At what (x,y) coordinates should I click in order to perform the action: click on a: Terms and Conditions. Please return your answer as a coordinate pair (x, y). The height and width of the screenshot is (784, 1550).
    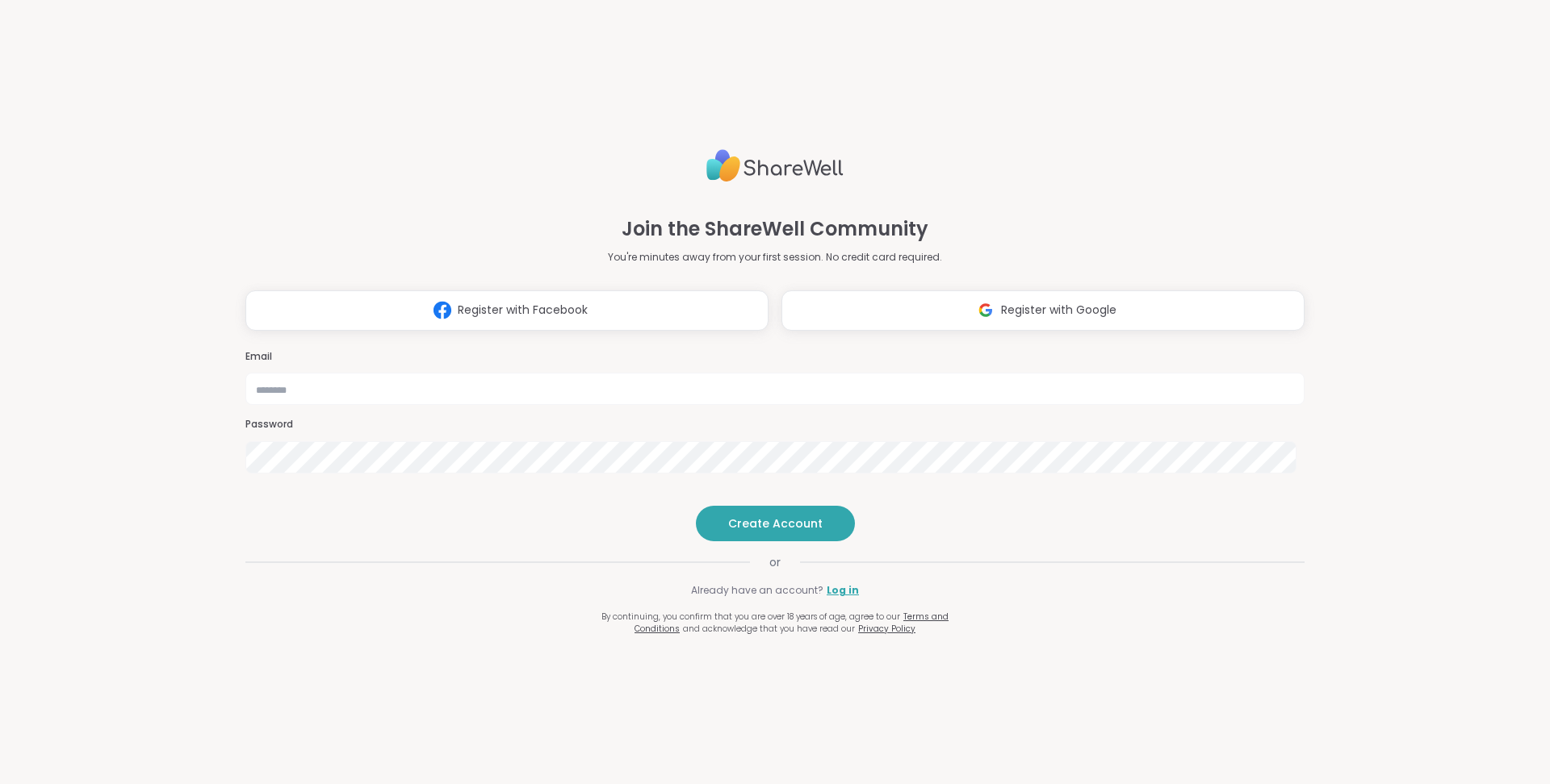
    Looking at the image, I should click on (791, 623).